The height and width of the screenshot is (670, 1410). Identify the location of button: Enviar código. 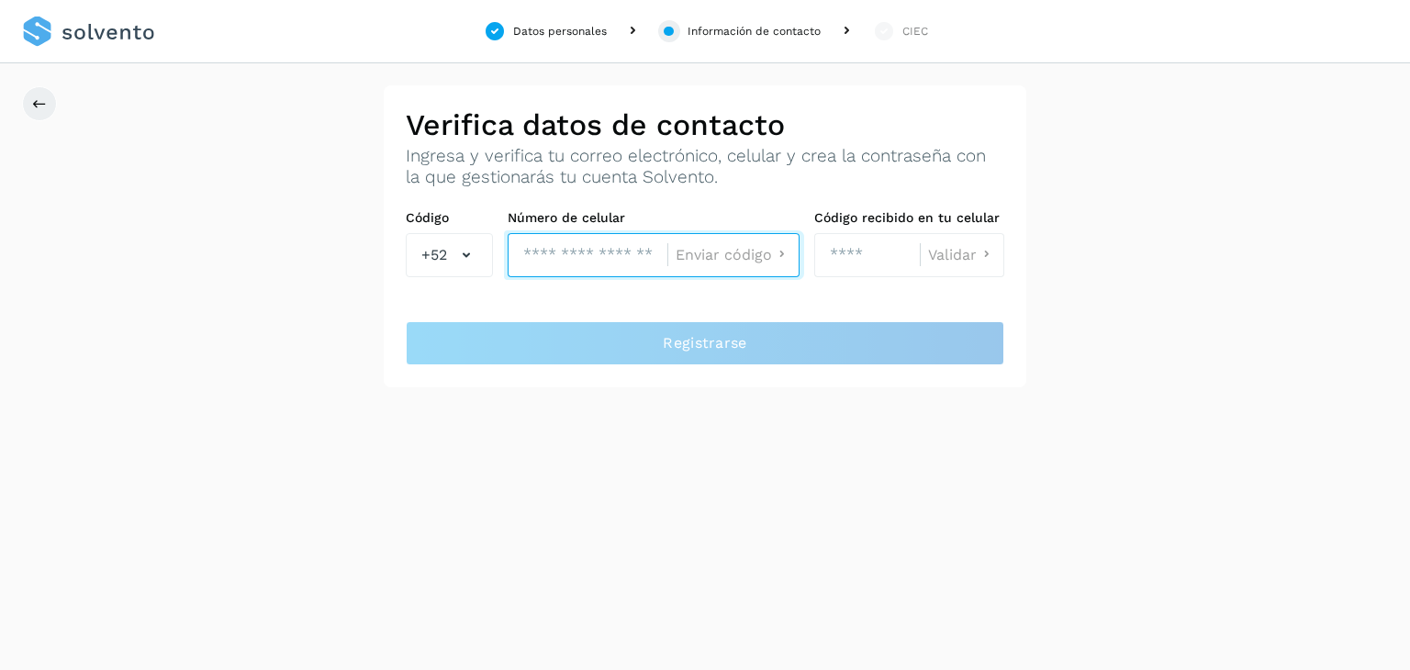
(734, 254).